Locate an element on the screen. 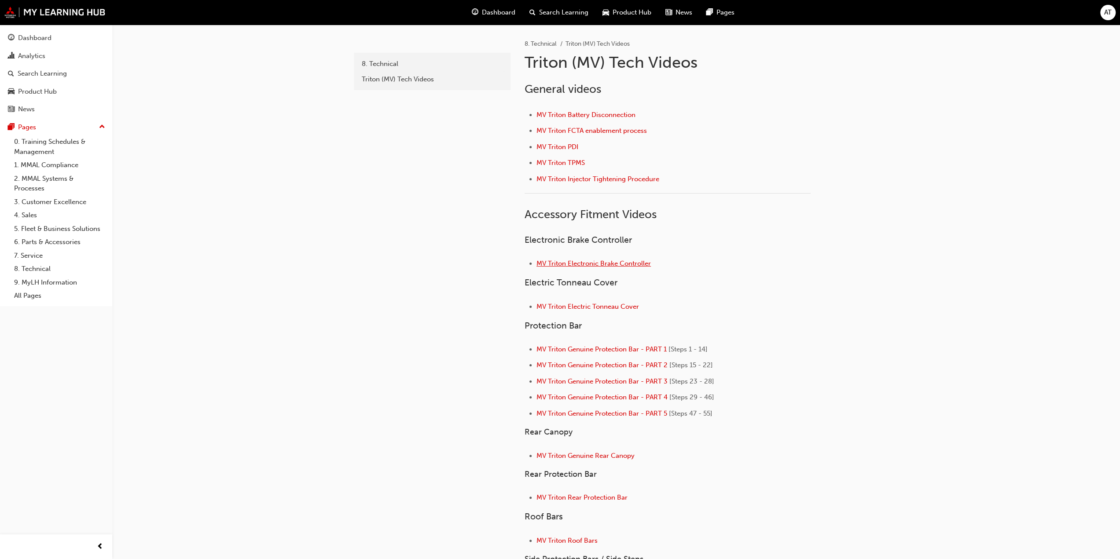  span: MV Triton Genuine Protection Bar - PART 1 is located at coordinates (602, 349).